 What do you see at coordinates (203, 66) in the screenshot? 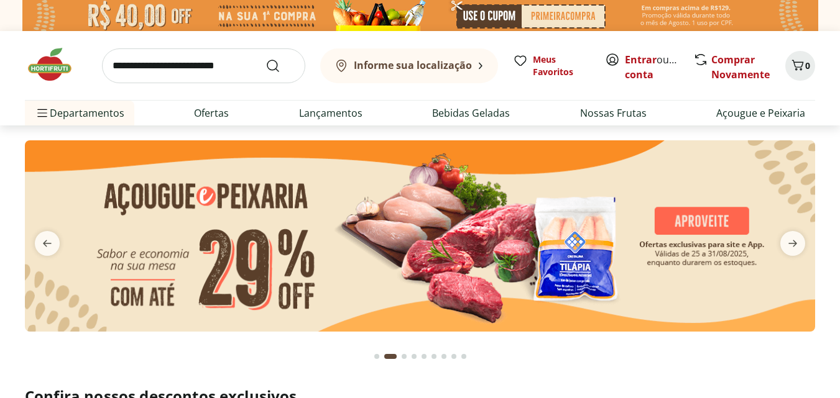
I see `input: search` at bounding box center [203, 66].